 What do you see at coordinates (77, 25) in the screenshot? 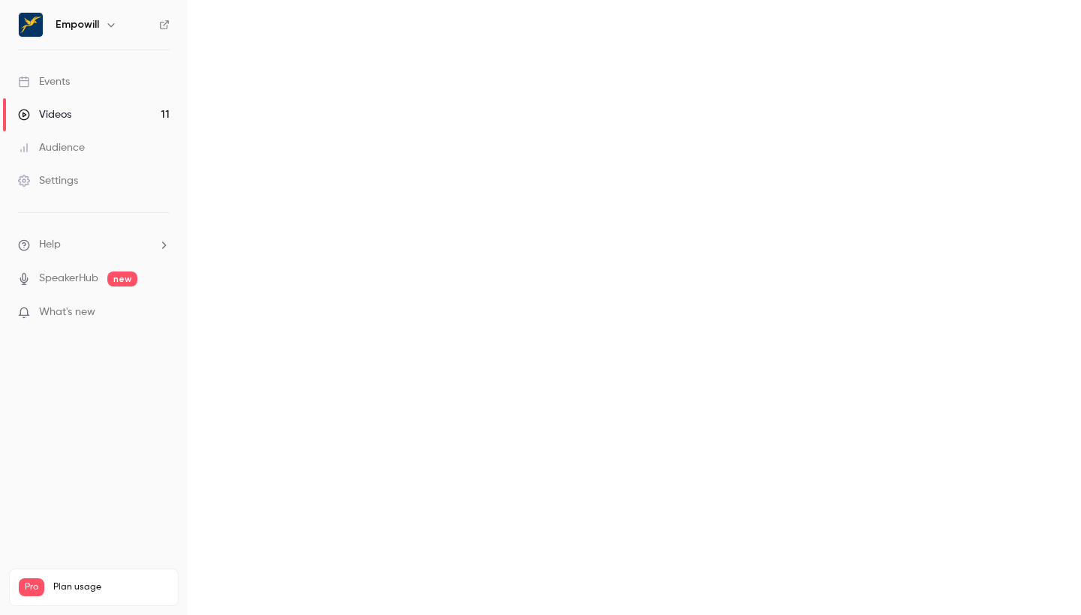
I see `h6: Empowill` at bounding box center [77, 25].